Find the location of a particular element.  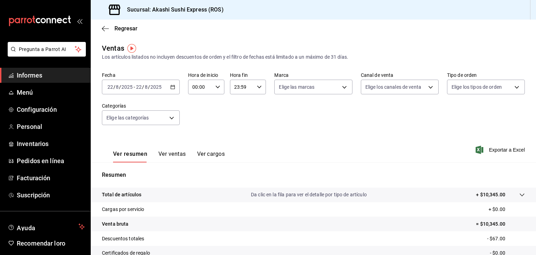

button: Regresar is located at coordinates (120, 28).